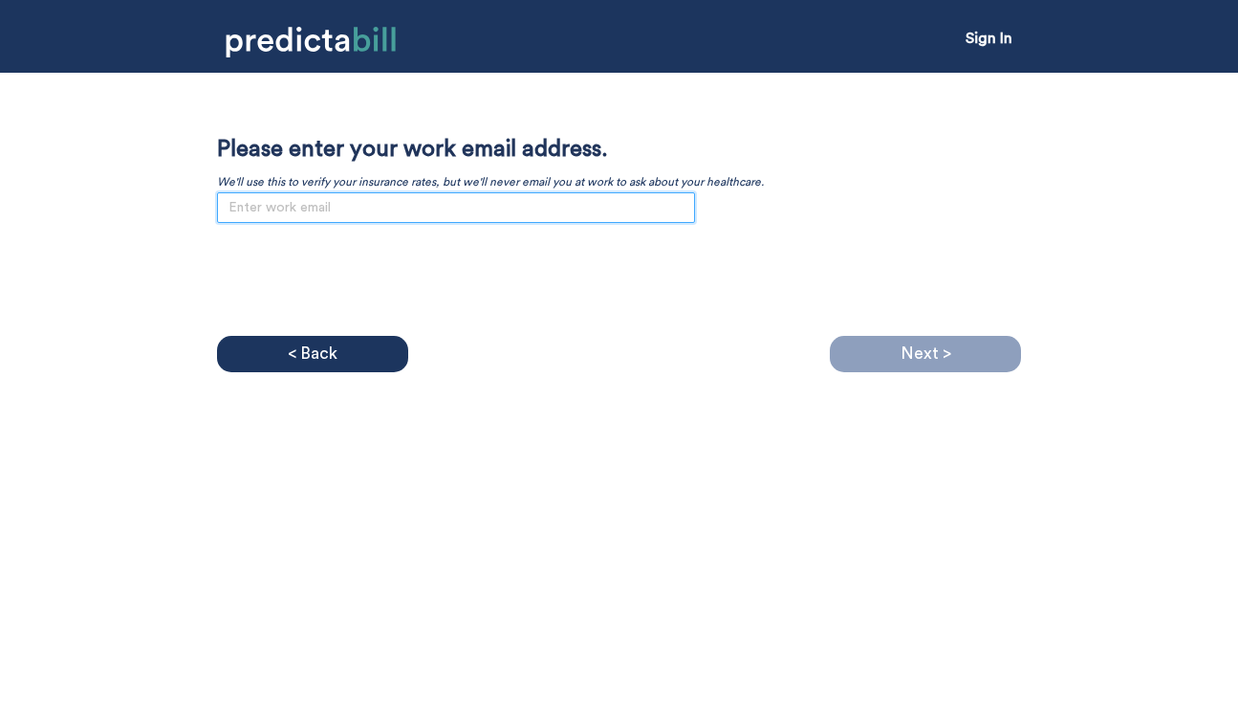 This screenshot has height=711, width=1238. I want to click on p: We'll use this to verify your insurance rates, but we'll never email you at work to ask about you..., so click(491, 182).